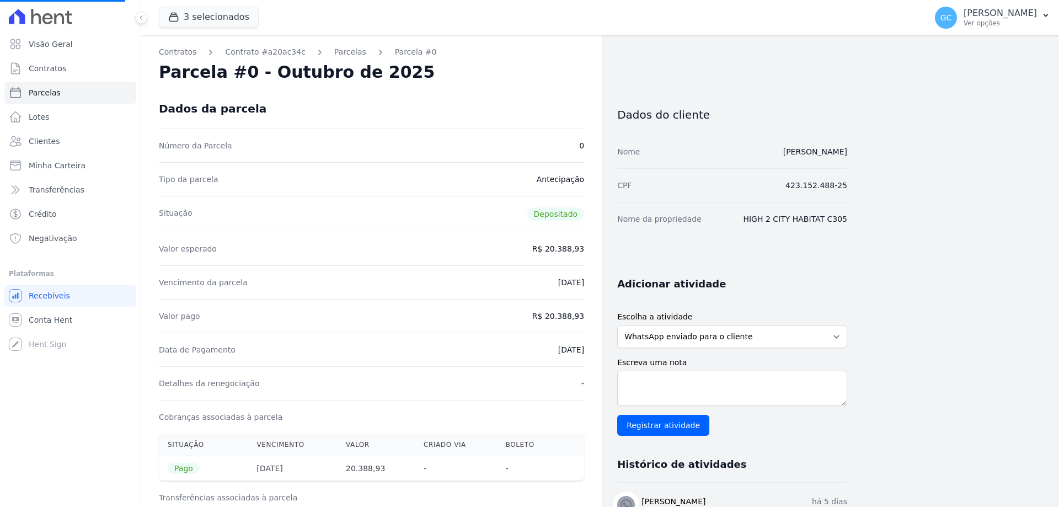  Describe the element at coordinates (376, 468) in the screenshot. I see `th: 20.388,93` at that location.